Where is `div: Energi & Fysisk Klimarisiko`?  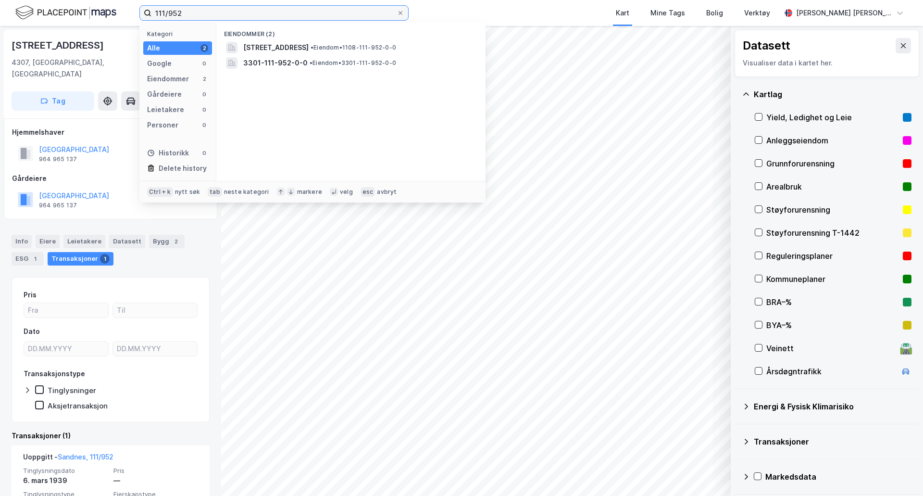
div: Energi & Fysisk Klimarisiko is located at coordinates (833, 406).